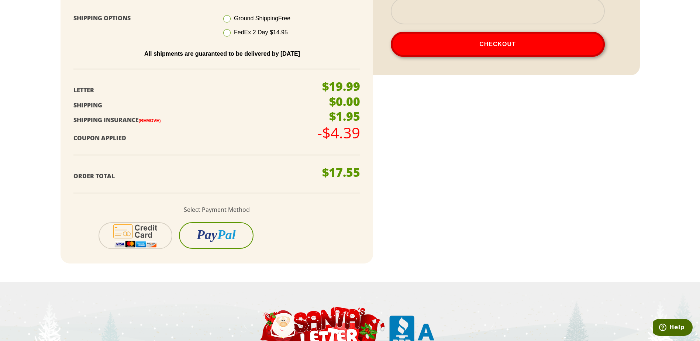 This screenshot has width=700, height=341. What do you see at coordinates (345, 116) in the screenshot?
I see `p: $1.95` at bounding box center [345, 116].